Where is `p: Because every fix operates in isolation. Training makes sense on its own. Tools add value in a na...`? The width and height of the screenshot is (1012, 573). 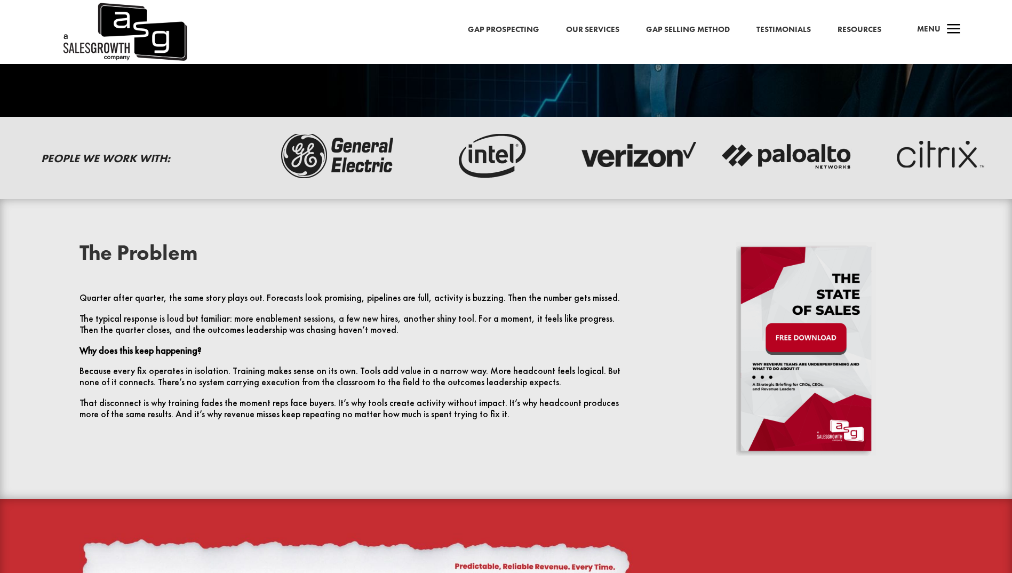 p: Because every fix operates in isolation. Training makes sense on its own. Tools add value in a na... is located at coordinates (356, 382).